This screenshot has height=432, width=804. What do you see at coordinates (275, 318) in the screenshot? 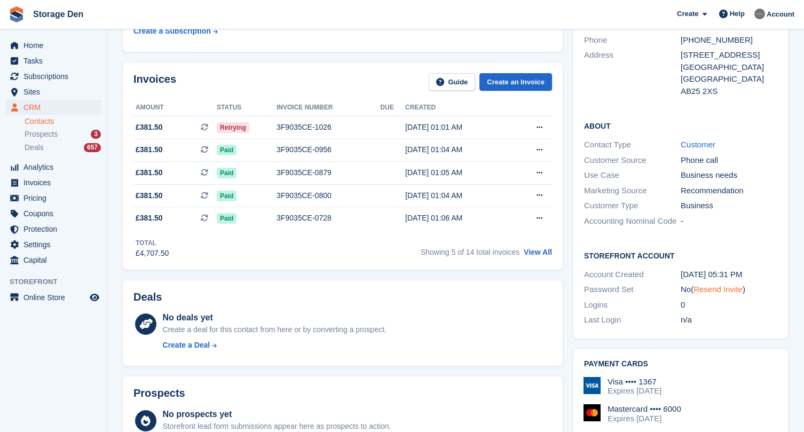
I see `div: No deals yet` at bounding box center [275, 318].